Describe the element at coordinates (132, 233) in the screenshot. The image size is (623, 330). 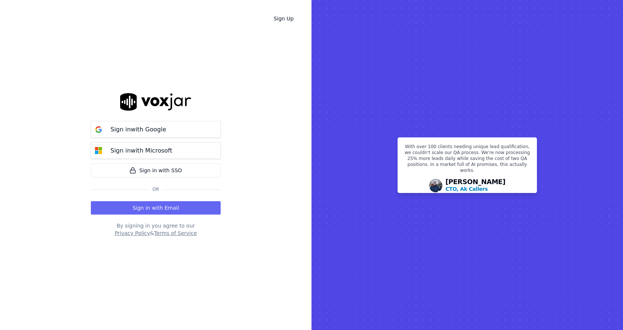
I see `button: Privacy Policy` at that location.